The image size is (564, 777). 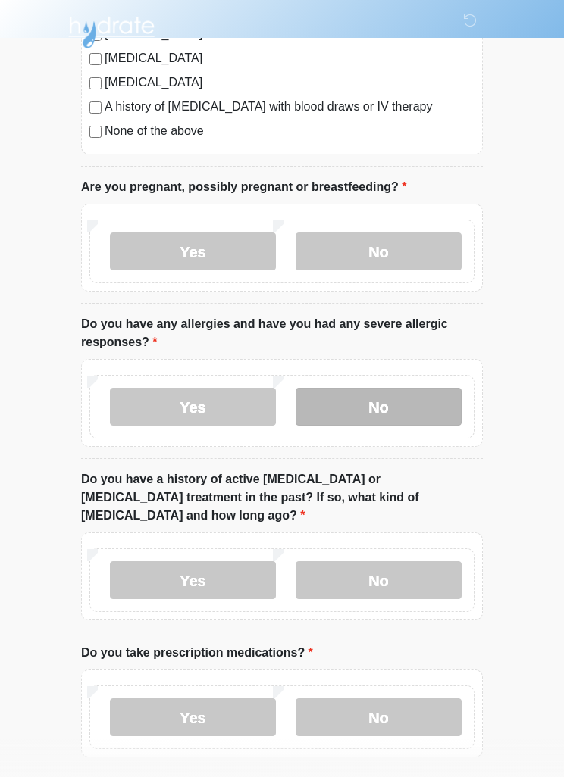 What do you see at coordinates (282, 333) in the screenshot?
I see `label: Do you have any allergies and have you had any severe allergic responses?` at bounding box center [282, 333].